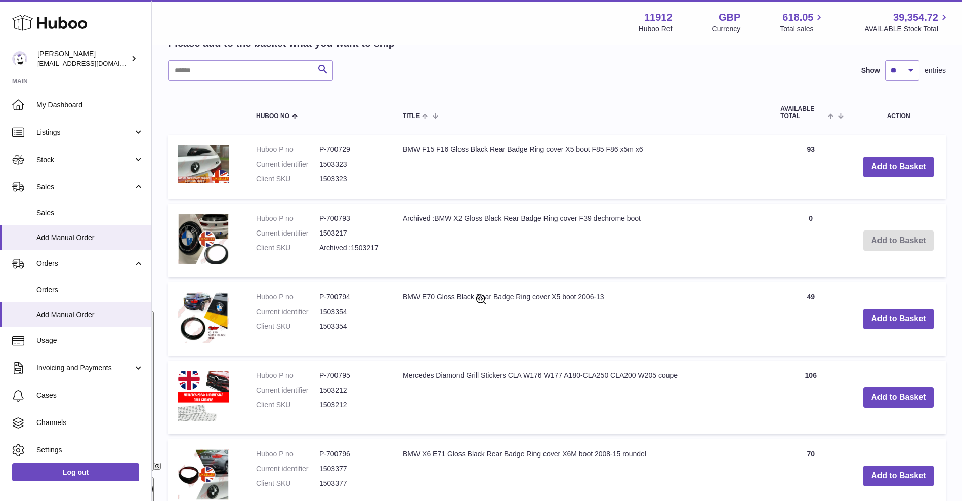  Describe the element at coordinates (204, 164) in the screenshot. I see `img: BMW F15 F16 Gloss Black Rear Badge Ring cover X5 boot F85 F86 x5m x6` at that location.